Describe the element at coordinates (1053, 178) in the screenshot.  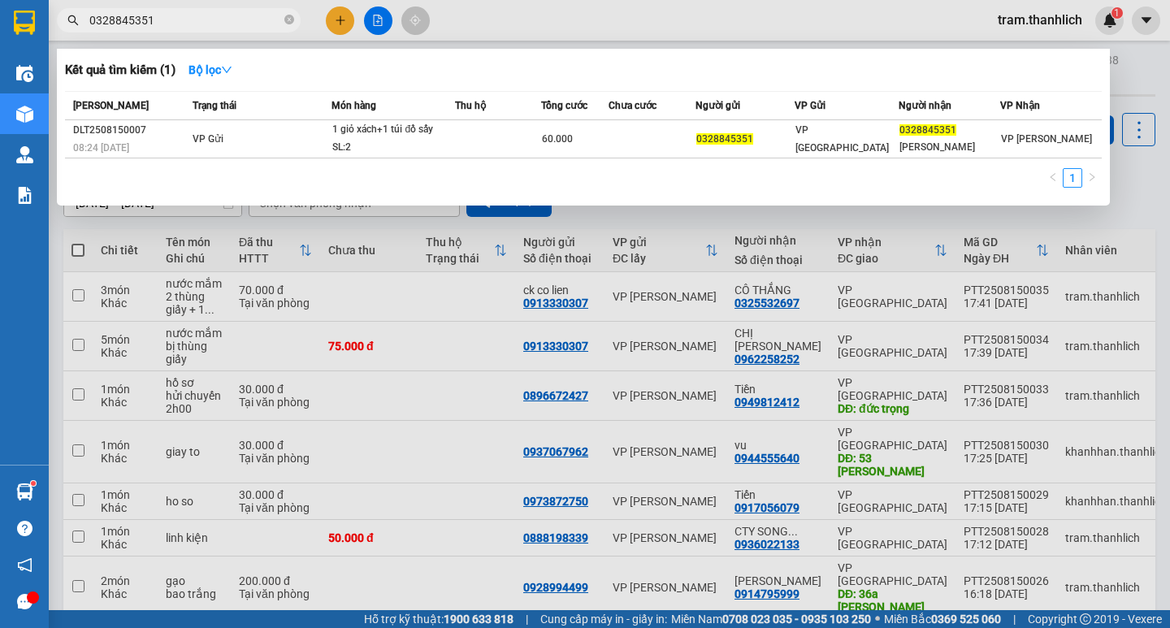
I see `button: left` at that location.